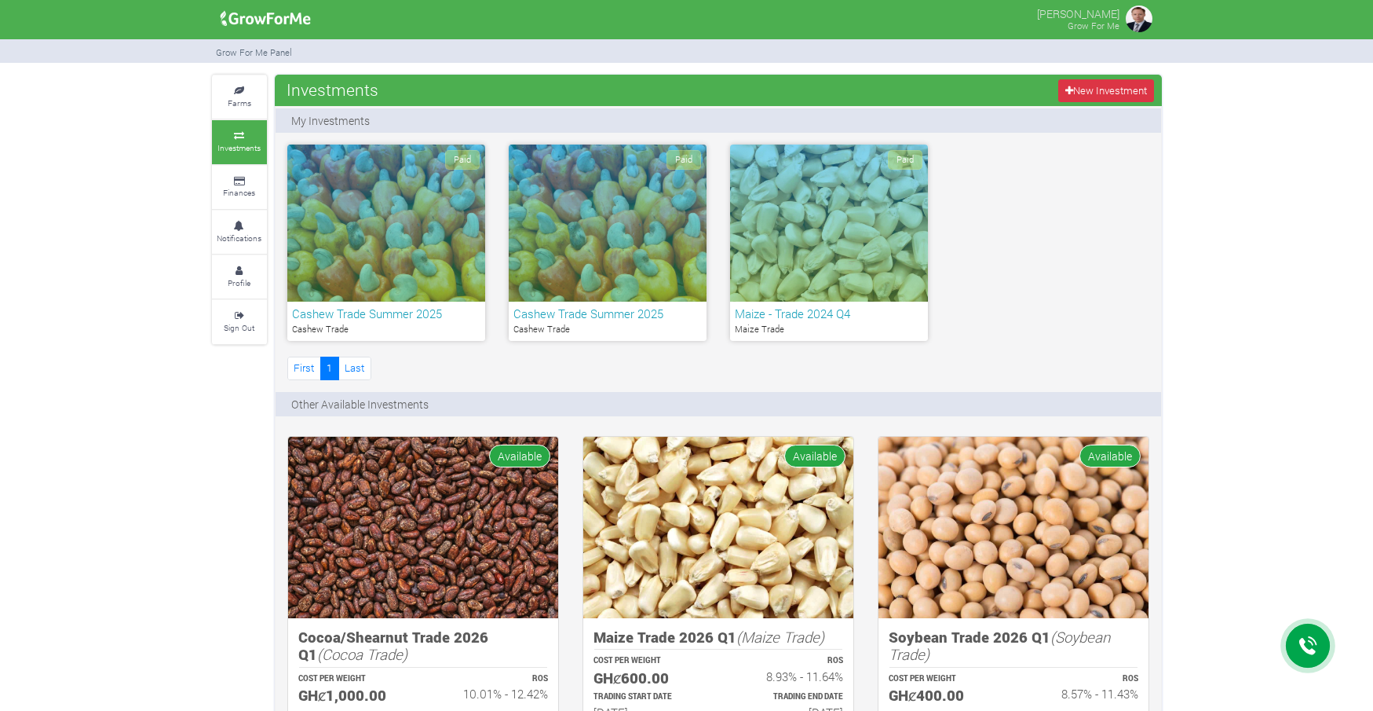  Describe the element at coordinates (330, 367) in the screenshot. I see `a: 1` at that location.